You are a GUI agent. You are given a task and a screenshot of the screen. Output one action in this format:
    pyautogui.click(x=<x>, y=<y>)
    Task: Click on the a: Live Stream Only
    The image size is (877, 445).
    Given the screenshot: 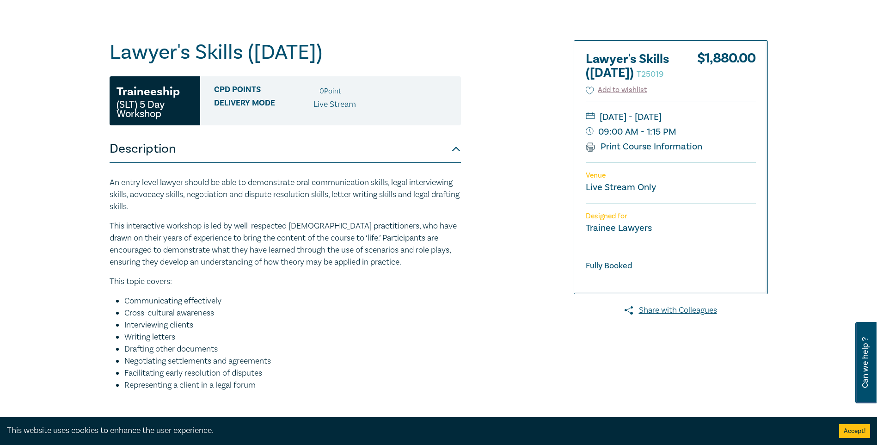 What is the action you would take?
    pyautogui.click(x=621, y=187)
    